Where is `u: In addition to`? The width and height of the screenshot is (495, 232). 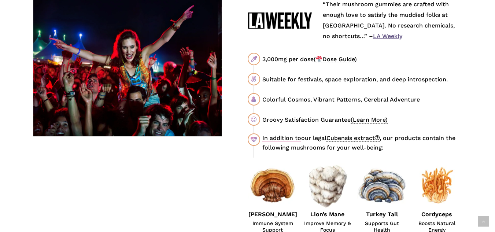 u: In addition to is located at coordinates (282, 138).